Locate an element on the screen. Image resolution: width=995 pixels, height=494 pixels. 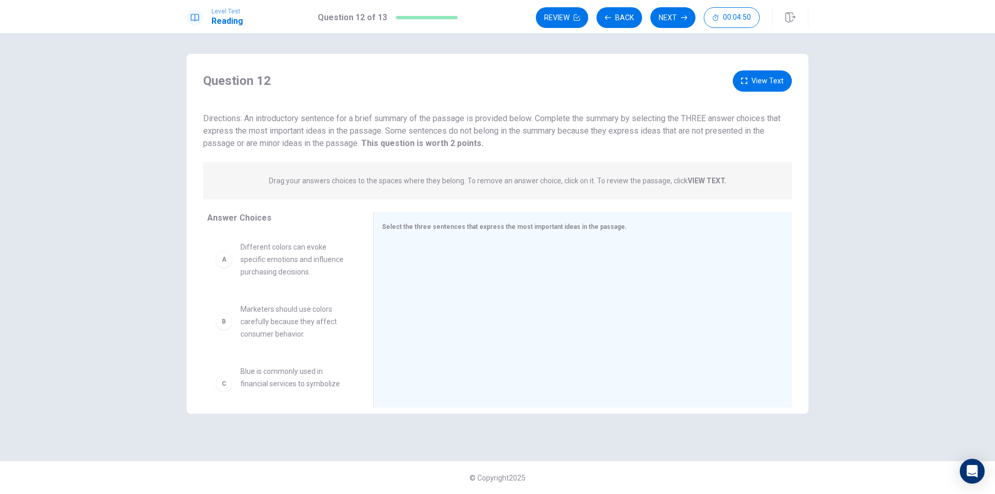
p: Drag your answers choices to the spaces where they belong. To remove an answer choice, click on i... is located at coordinates (497, 181).